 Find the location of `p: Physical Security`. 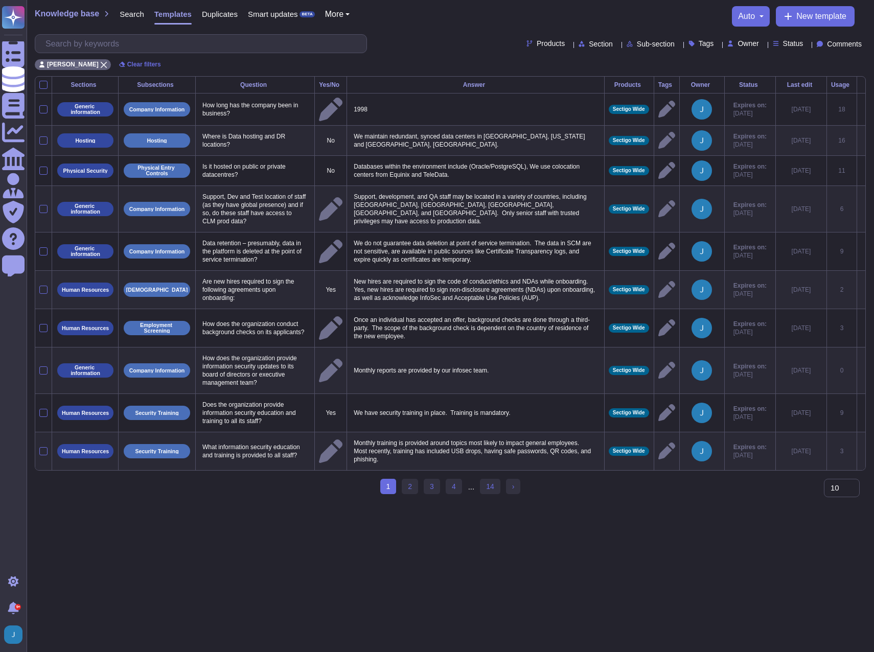

p: Physical Security is located at coordinates (85, 171).